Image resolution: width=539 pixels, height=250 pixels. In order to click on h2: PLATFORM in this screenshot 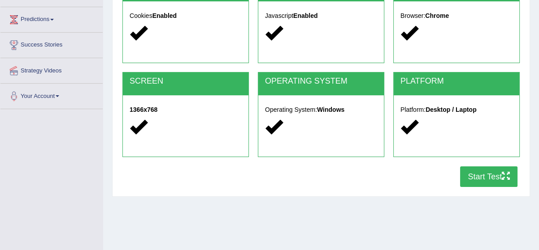, I will do `click(456, 82)`.